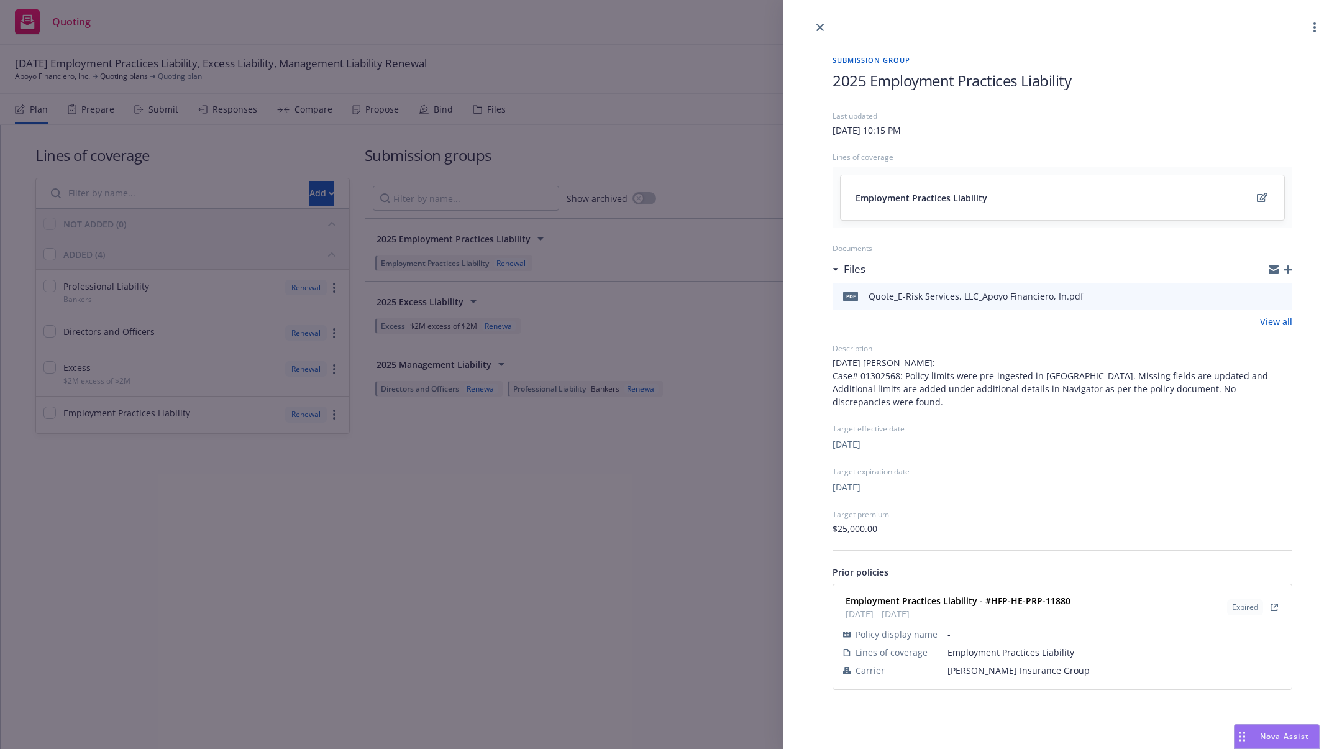 This screenshot has height=749, width=1342. What do you see at coordinates (1063, 116) in the screenshot?
I see `div: Last updated` at bounding box center [1063, 116].